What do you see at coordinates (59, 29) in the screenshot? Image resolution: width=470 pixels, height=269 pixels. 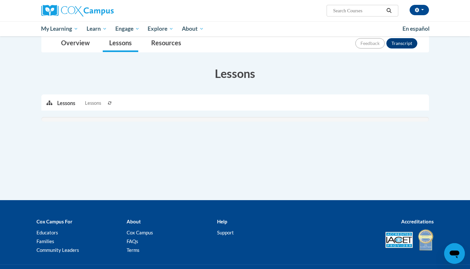 I see `span: My Learning` at bounding box center [59, 29].